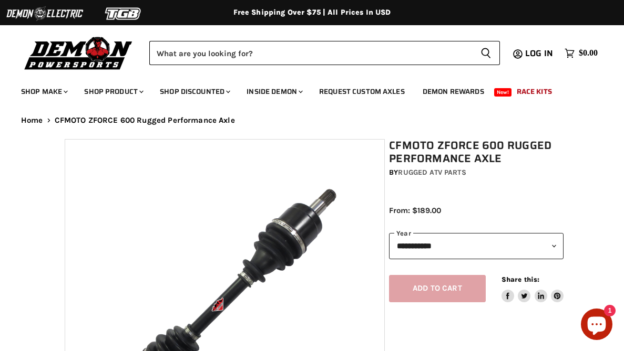 This screenshot has height=351, width=624. I want to click on aside: Share this:, so click(532, 289).